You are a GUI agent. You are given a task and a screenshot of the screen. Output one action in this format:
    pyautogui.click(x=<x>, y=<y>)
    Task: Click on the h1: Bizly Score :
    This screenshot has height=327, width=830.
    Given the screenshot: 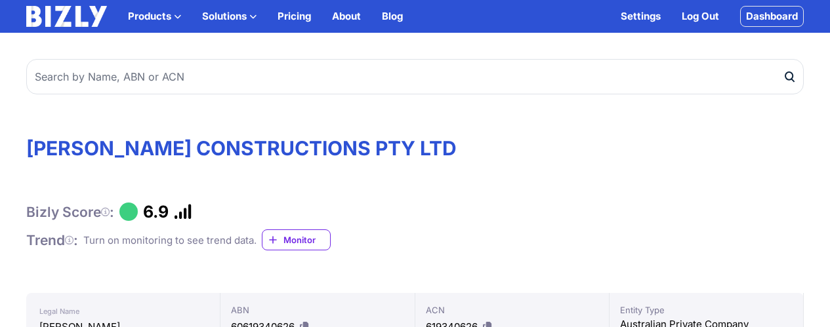 What is the action you would take?
    pyautogui.click(x=70, y=212)
    